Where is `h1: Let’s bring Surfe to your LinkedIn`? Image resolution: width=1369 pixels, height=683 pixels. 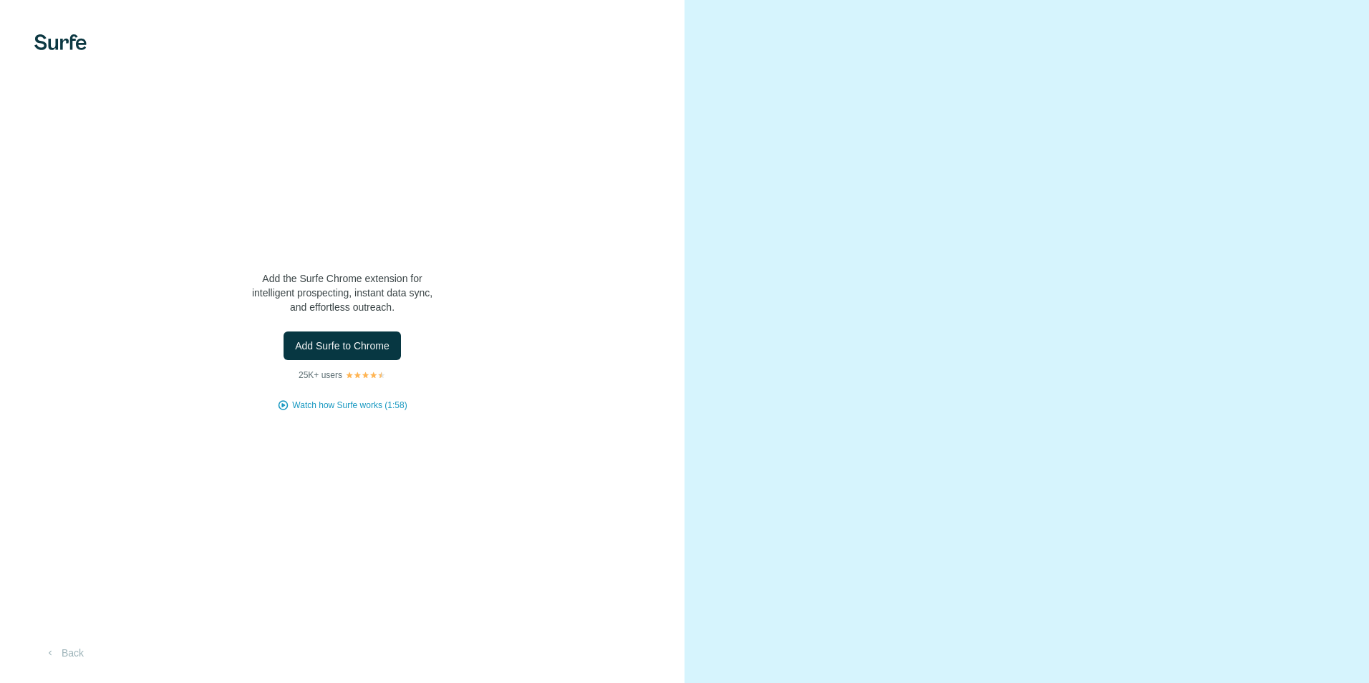 h1: Let’s bring Surfe to your LinkedIn is located at coordinates (342, 231).